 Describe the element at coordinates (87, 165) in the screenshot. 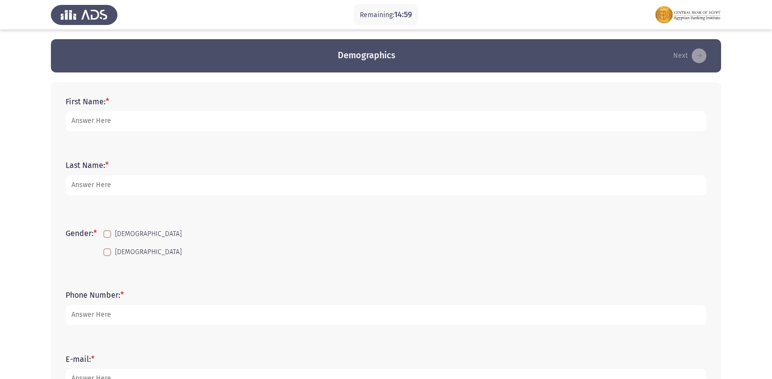

I see `label: Last Name:` at that location.